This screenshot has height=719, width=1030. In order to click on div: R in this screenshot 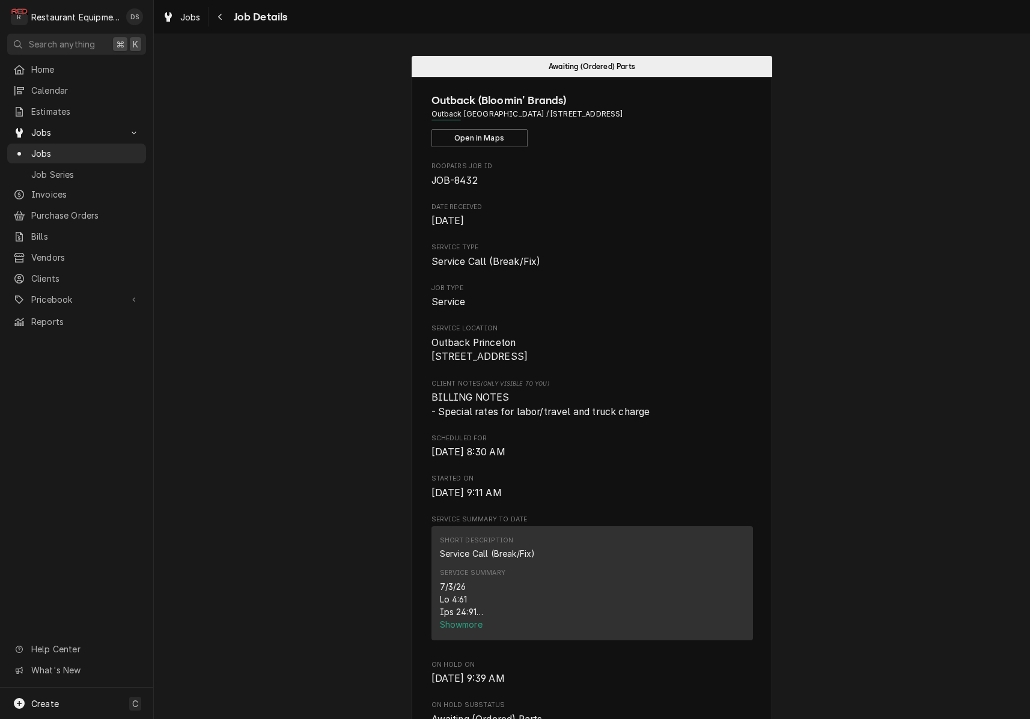, I will do `click(19, 17)`.